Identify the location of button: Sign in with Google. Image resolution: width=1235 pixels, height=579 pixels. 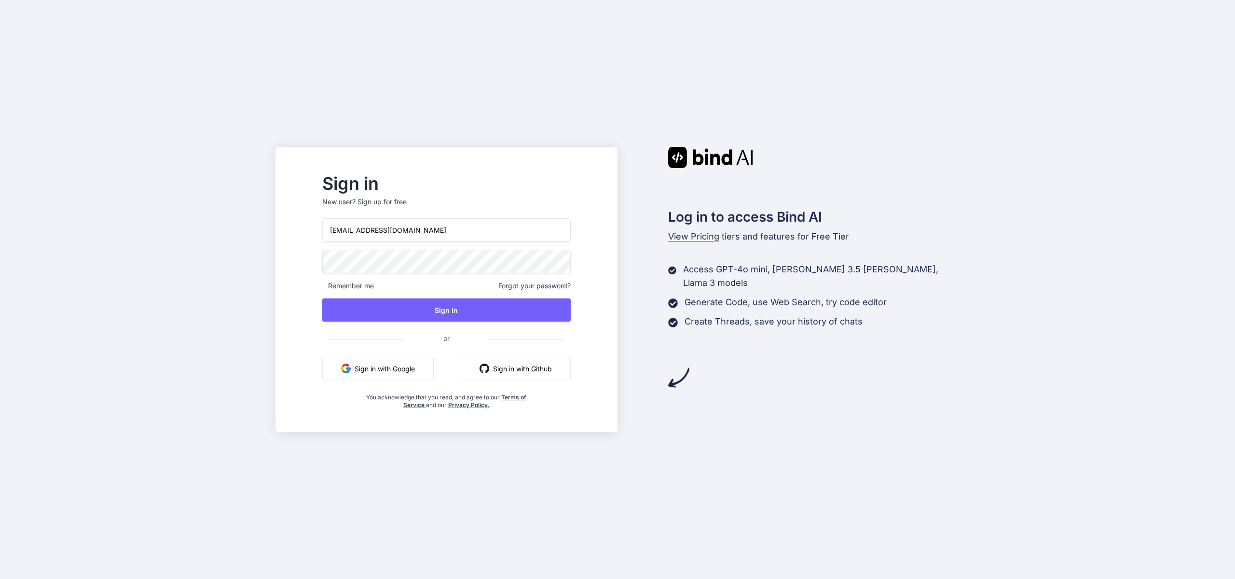
(378, 368).